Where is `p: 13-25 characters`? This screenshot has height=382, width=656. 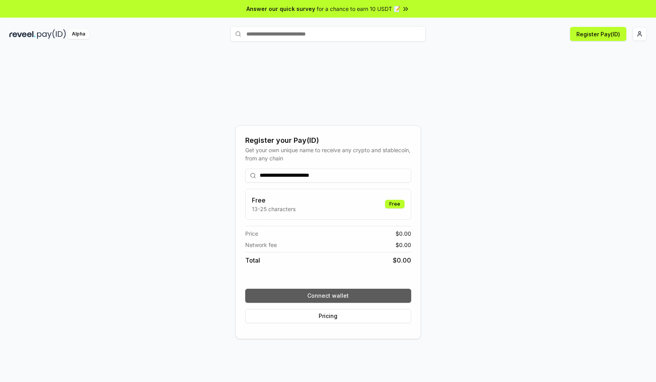 p: 13-25 characters is located at coordinates (274, 209).